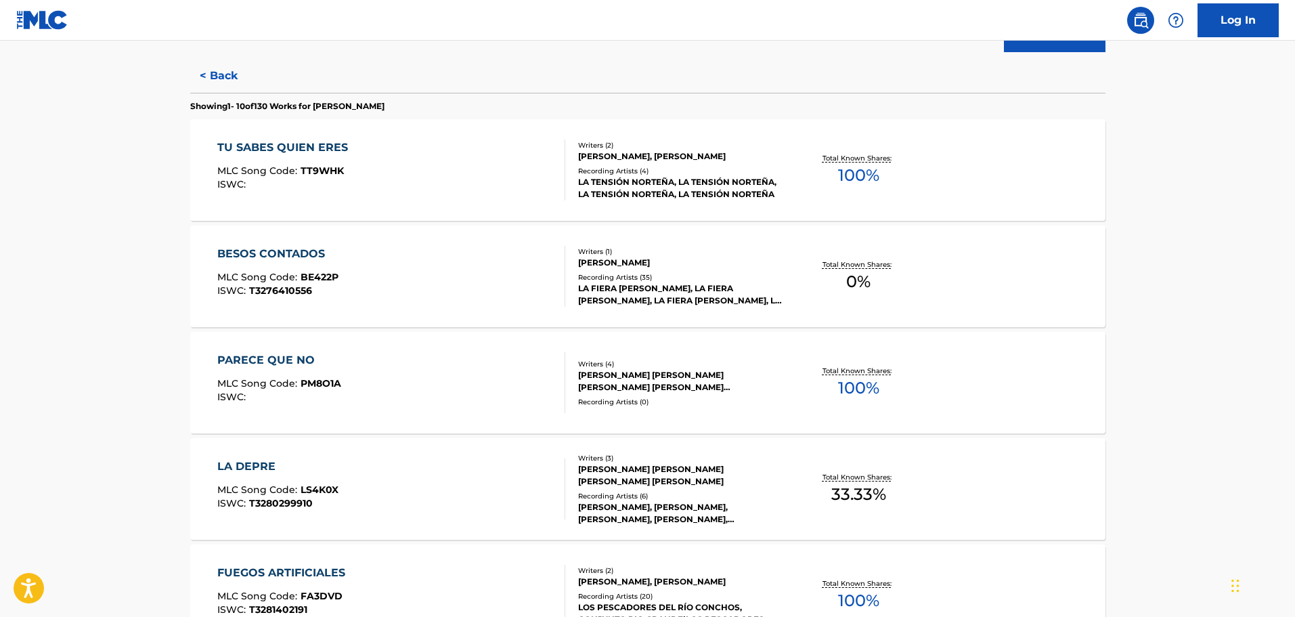  What do you see at coordinates (322, 596) in the screenshot?
I see `span: FA3DVD` at bounding box center [322, 596].